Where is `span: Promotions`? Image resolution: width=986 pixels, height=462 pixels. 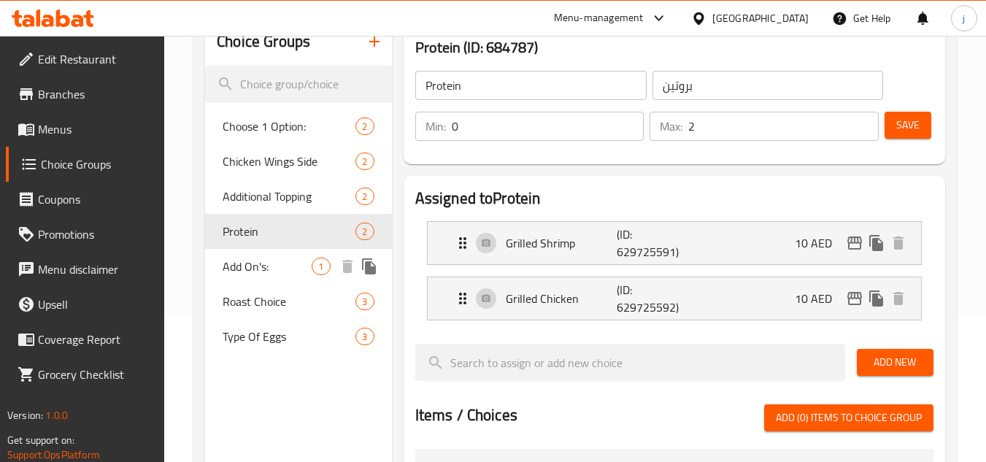 span: Promotions is located at coordinates (96, 234).